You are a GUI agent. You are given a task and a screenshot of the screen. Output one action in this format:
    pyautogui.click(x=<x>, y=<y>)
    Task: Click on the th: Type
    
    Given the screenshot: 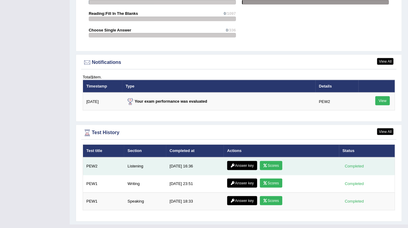 What is the action you would take?
    pyautogui.click(x=219, y=86)
    